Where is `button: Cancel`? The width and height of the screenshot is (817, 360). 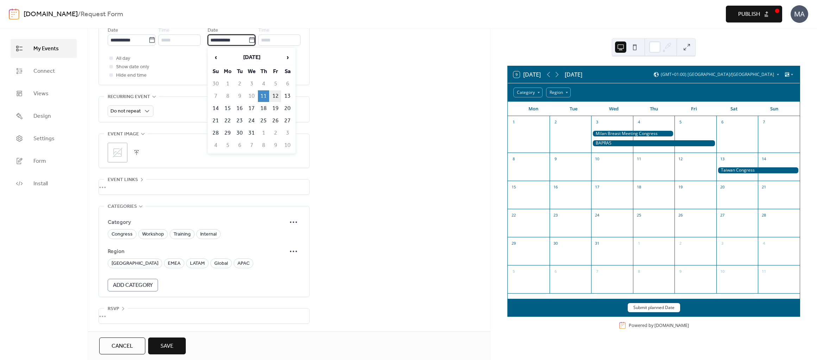 button: Cancel is located at coordinates (122, 346).